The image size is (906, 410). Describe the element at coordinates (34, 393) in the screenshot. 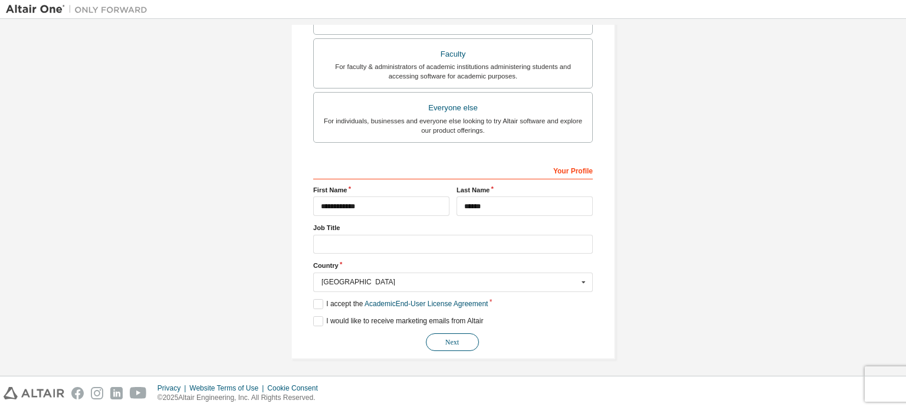

I see `img: altair_logo.svg` at that location.